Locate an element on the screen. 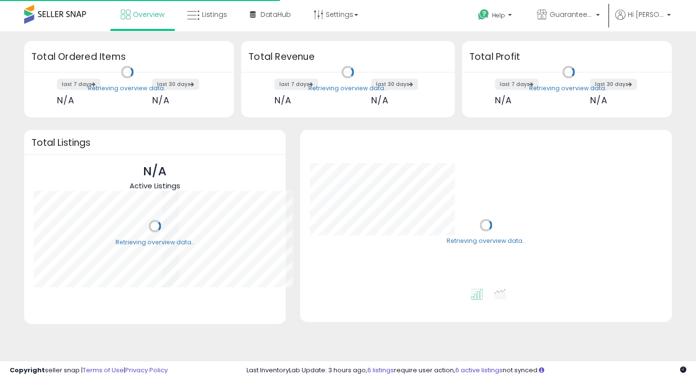 The width and height of the screenshot is (696, 380). span: Overview is located at coordinates (148, 14).